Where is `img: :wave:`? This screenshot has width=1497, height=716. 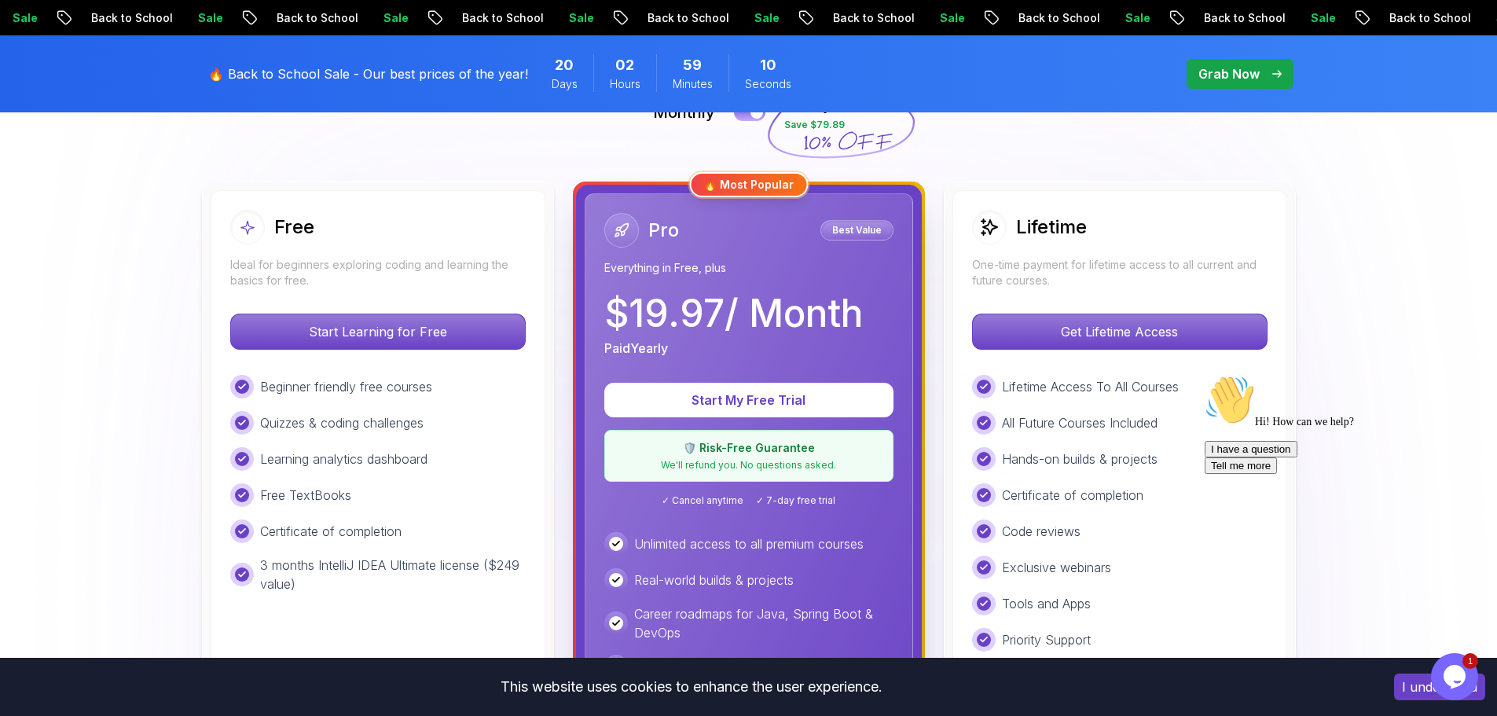
img: :wave: is located at coordinates (31, 31).